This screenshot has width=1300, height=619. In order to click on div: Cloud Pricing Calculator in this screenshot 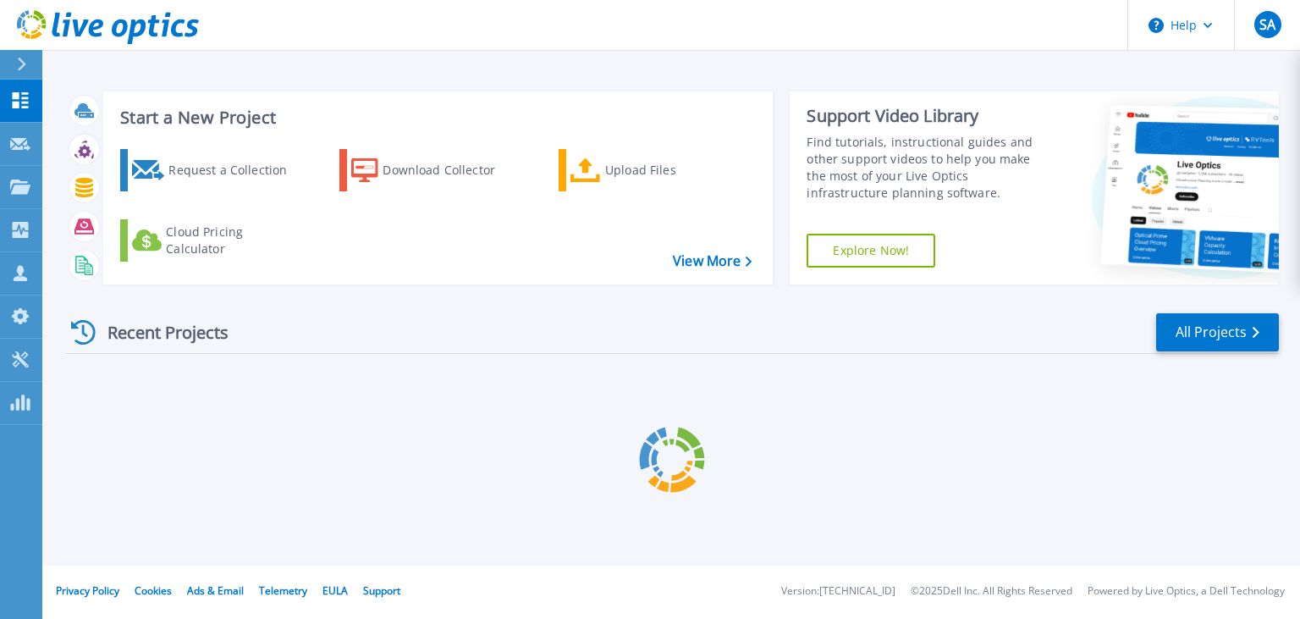, I will do `click(234, 240)`.